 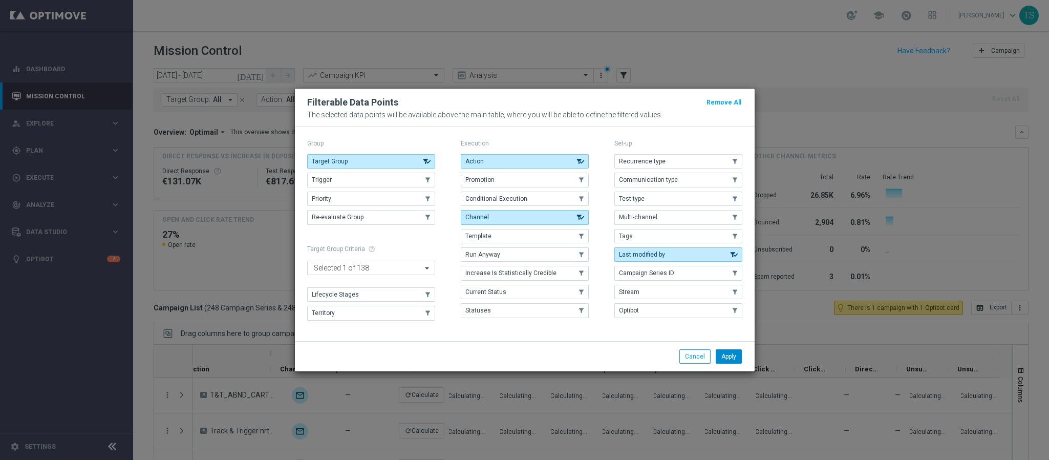 I want to click on span: Promotion, so click(x=480, y=180).